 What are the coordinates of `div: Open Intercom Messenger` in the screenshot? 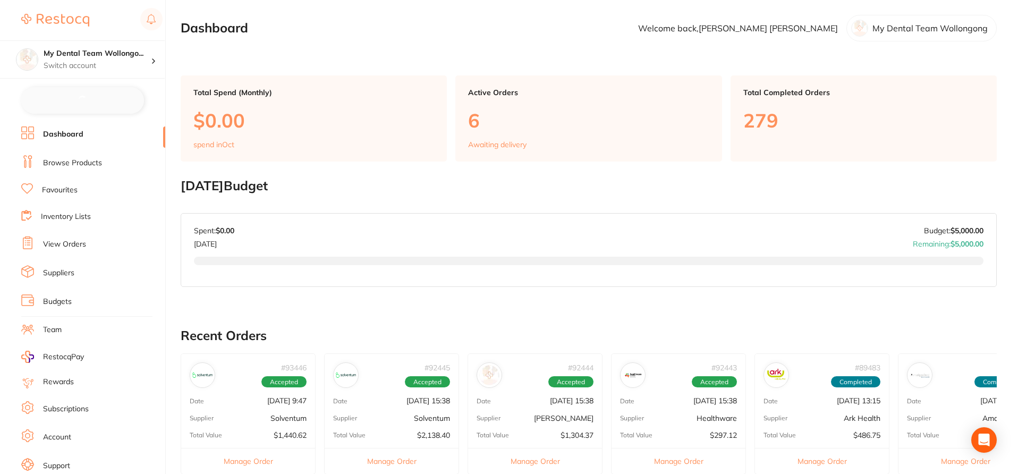 It's located at (984, 440).